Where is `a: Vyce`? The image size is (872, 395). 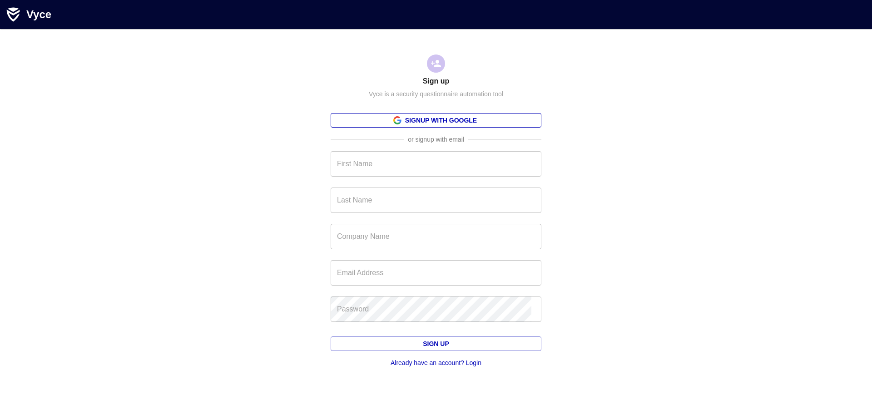 a: Vyce is located at coordinates (26, 15).